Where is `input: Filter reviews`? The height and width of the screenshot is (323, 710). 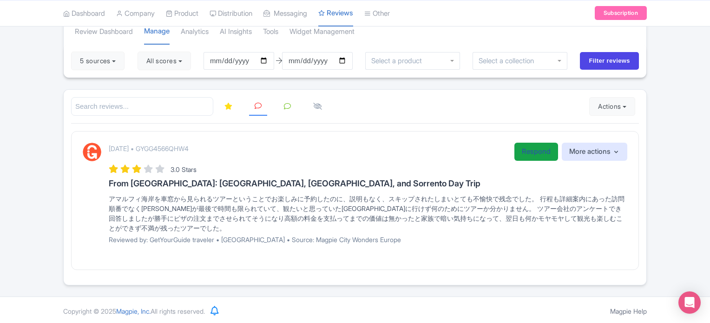
input: Filter reviews is located at coordinates (609, 61).